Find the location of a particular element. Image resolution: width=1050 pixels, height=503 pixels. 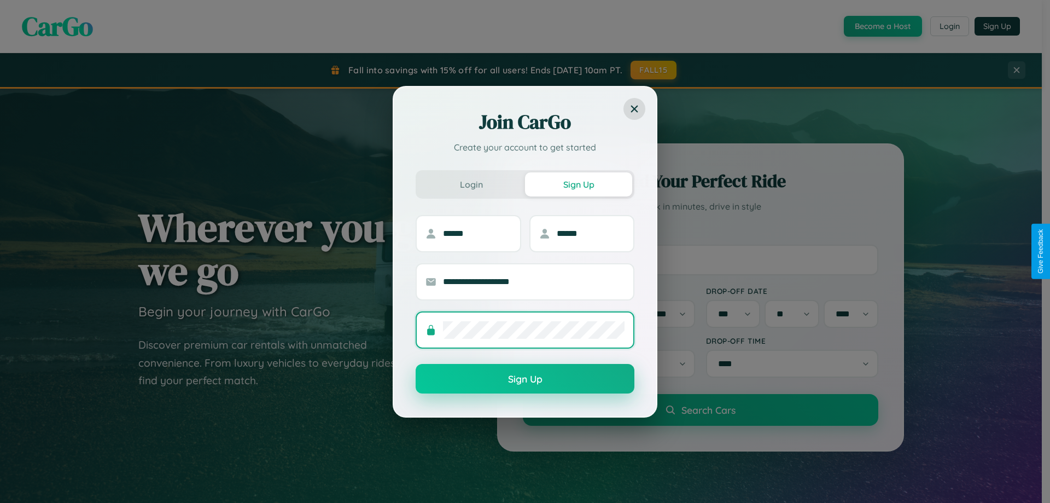

h2: Join CarGo is located at coordinates (525, 122).